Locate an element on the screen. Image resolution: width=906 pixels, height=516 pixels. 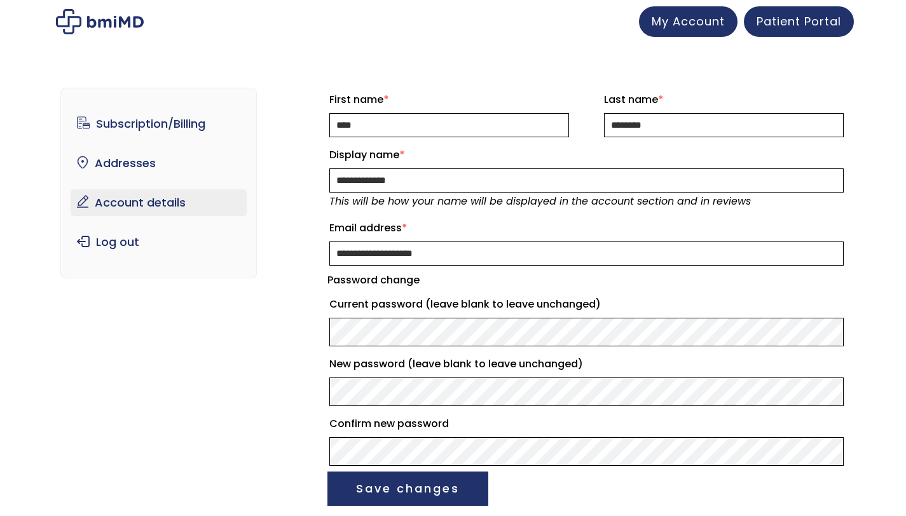
a: My Account is located at coordinates (688, 22).